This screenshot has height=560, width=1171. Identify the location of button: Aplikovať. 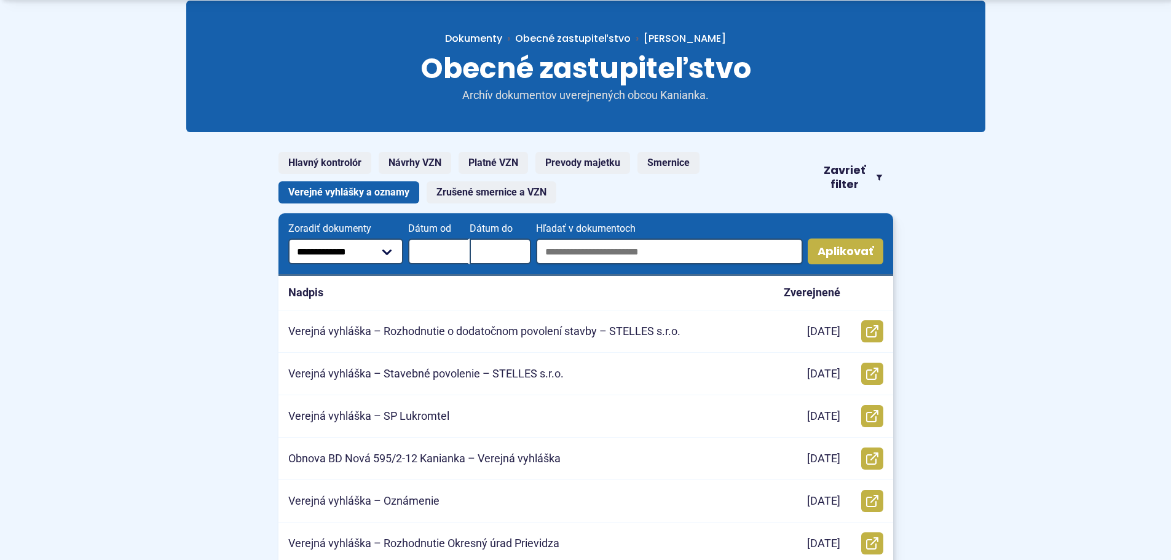
(845, 251).